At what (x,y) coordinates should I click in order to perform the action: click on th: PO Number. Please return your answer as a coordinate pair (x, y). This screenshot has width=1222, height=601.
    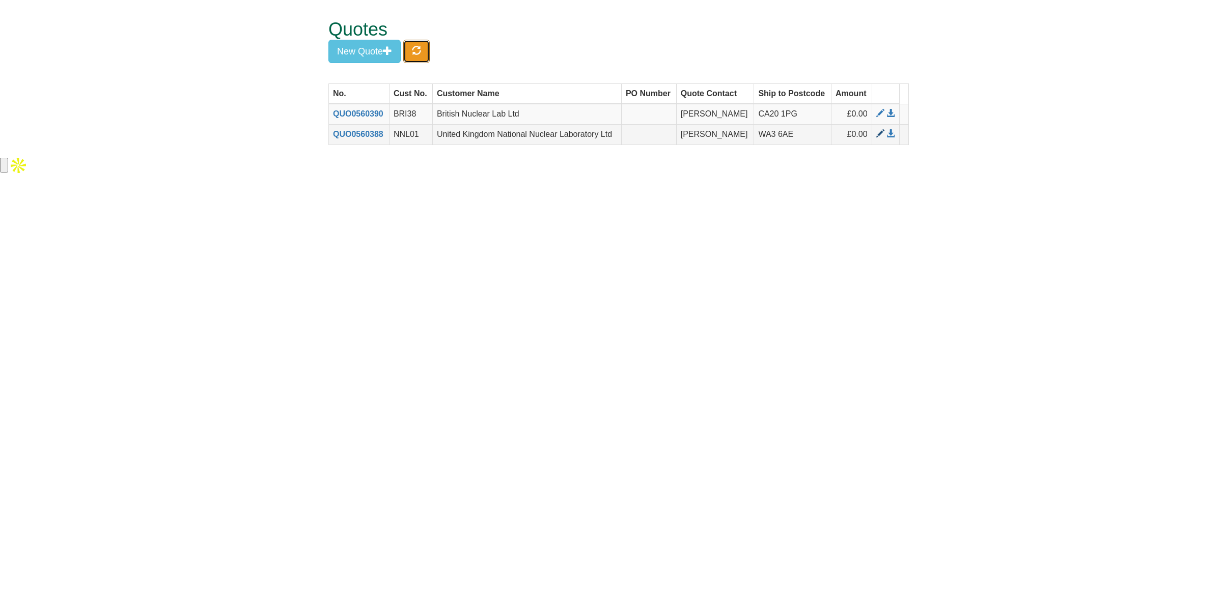
    Looking at the image, I should click on (649, 94).